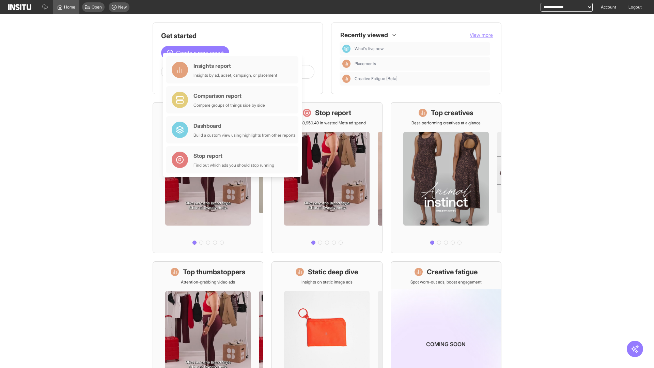 The image size is (654, 368). What do you see at coordinates (446, 123) in the screenshot?
I see `p: Best-performing creatives at a glance` at bounding box center [446, 123].